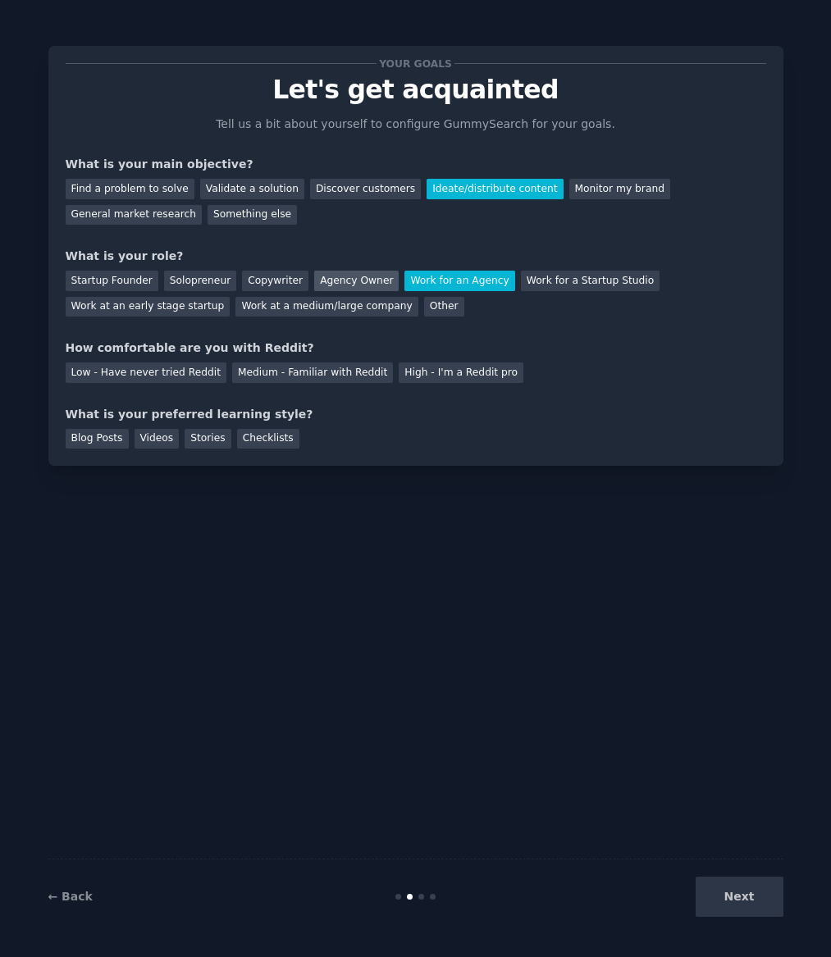  I want to click on div: What is your role?, so click(416, 256).